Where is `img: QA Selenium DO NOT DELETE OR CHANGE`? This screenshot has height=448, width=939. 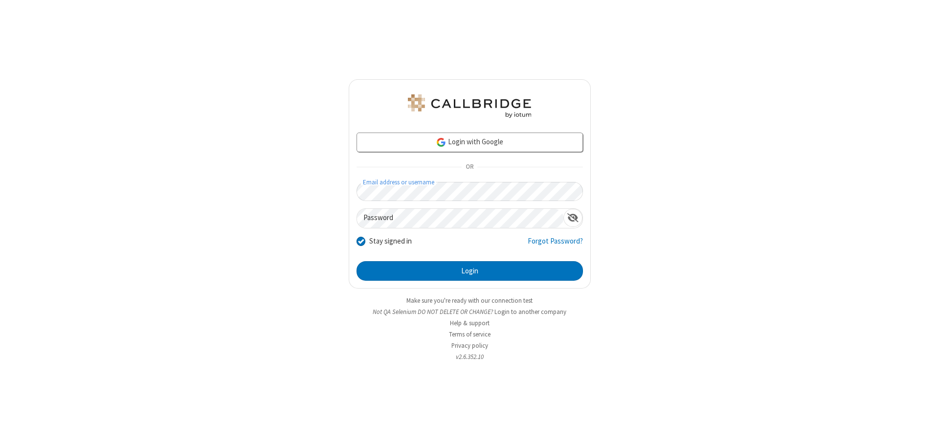 img: QA Selenium DO NOT DELETE OR CHANGE is located at coordinates (470, 106).